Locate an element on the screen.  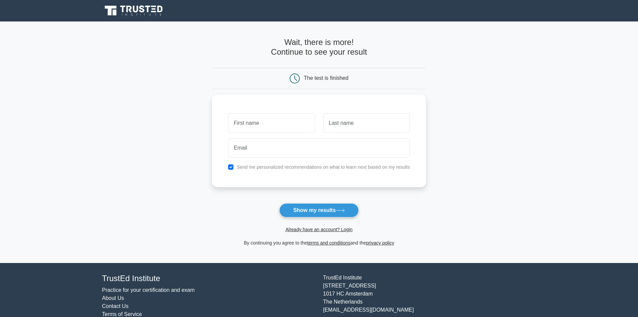
input: Email is located at coordinates (319, 148).